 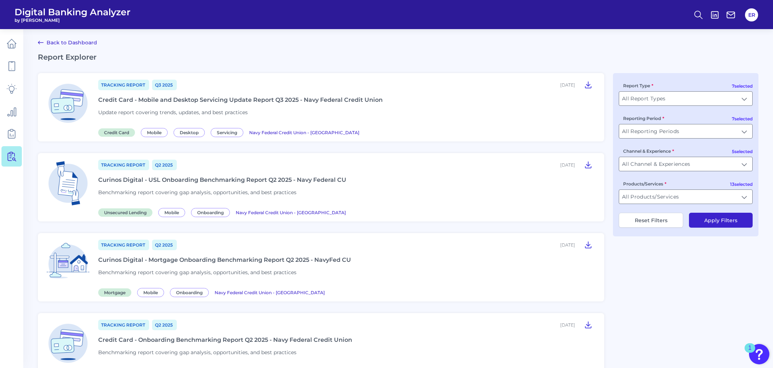 What do you see at coordinates (751, 15) in the screenshot?
I see `button: ER` at bounding box center [751, 15].